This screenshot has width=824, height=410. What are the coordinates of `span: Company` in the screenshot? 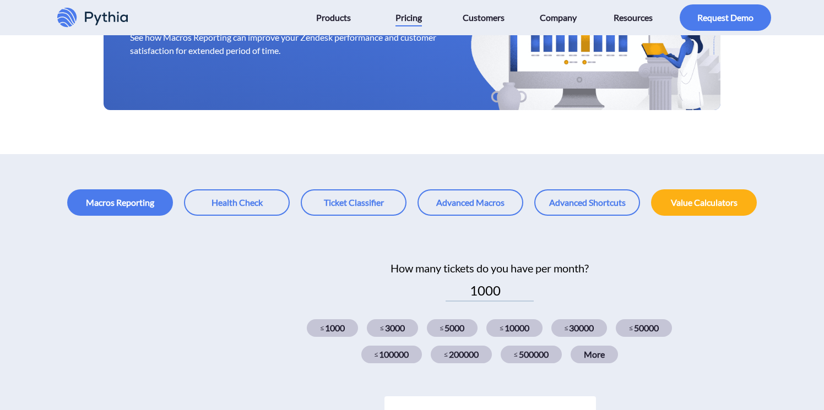 It's located at (558, 18).